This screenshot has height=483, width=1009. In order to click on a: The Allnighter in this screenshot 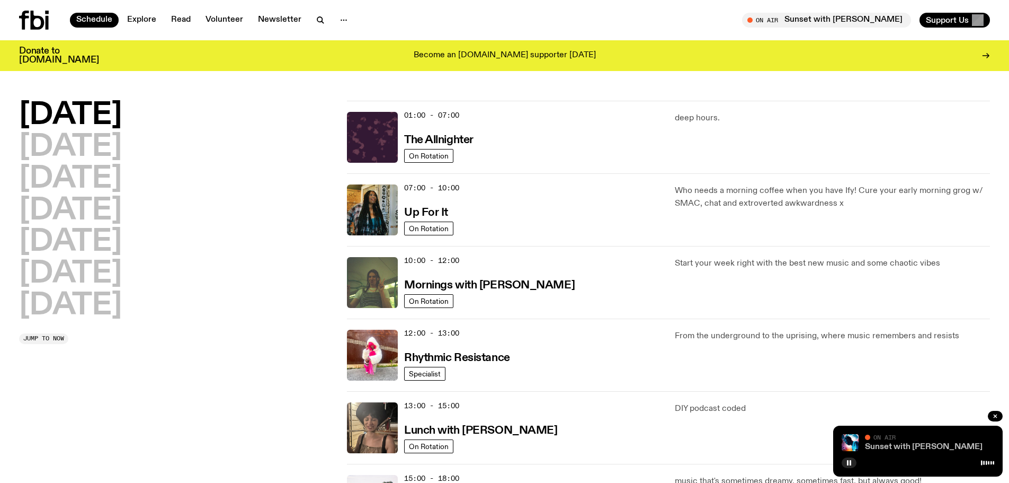, I will do `click(439, 139)`.